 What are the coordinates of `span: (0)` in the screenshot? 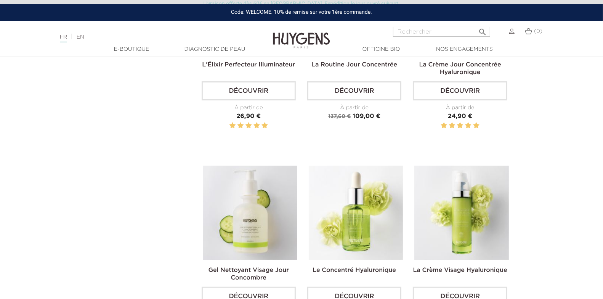 It's located at (539, 31).